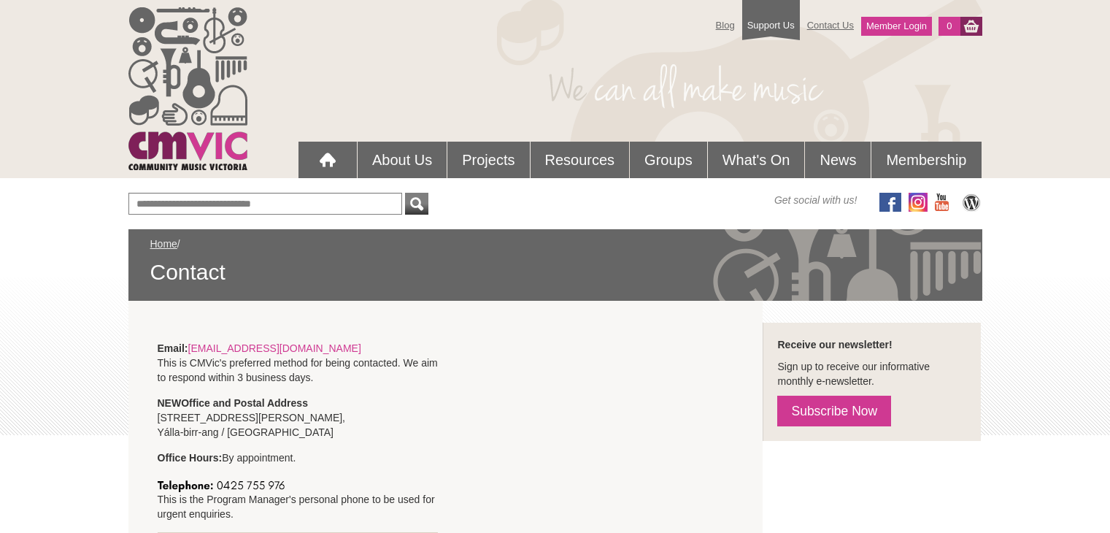  Describe the element at coordinates (188, 88) in the screenshot. I see `img: cmvic_logo.png` at that location.